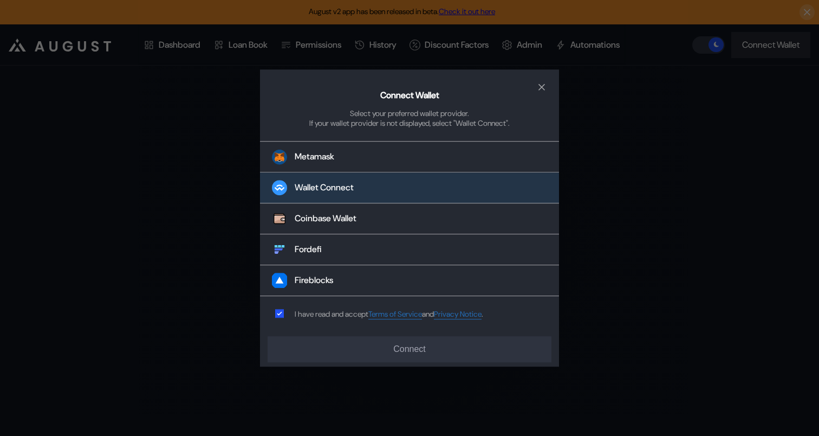 The height and width of the screenshot is (436, 819). I want to click on button: Connect, so click(410, 349).